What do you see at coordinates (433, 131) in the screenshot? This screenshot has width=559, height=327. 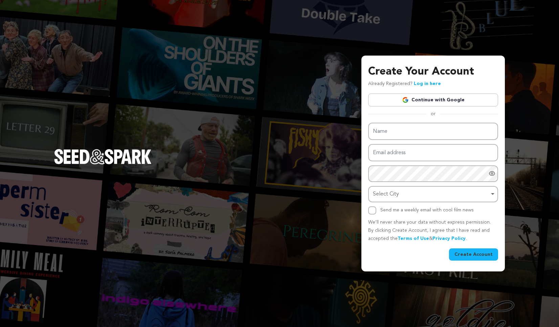 I see `input: Name` at bounding box center [433, 131].